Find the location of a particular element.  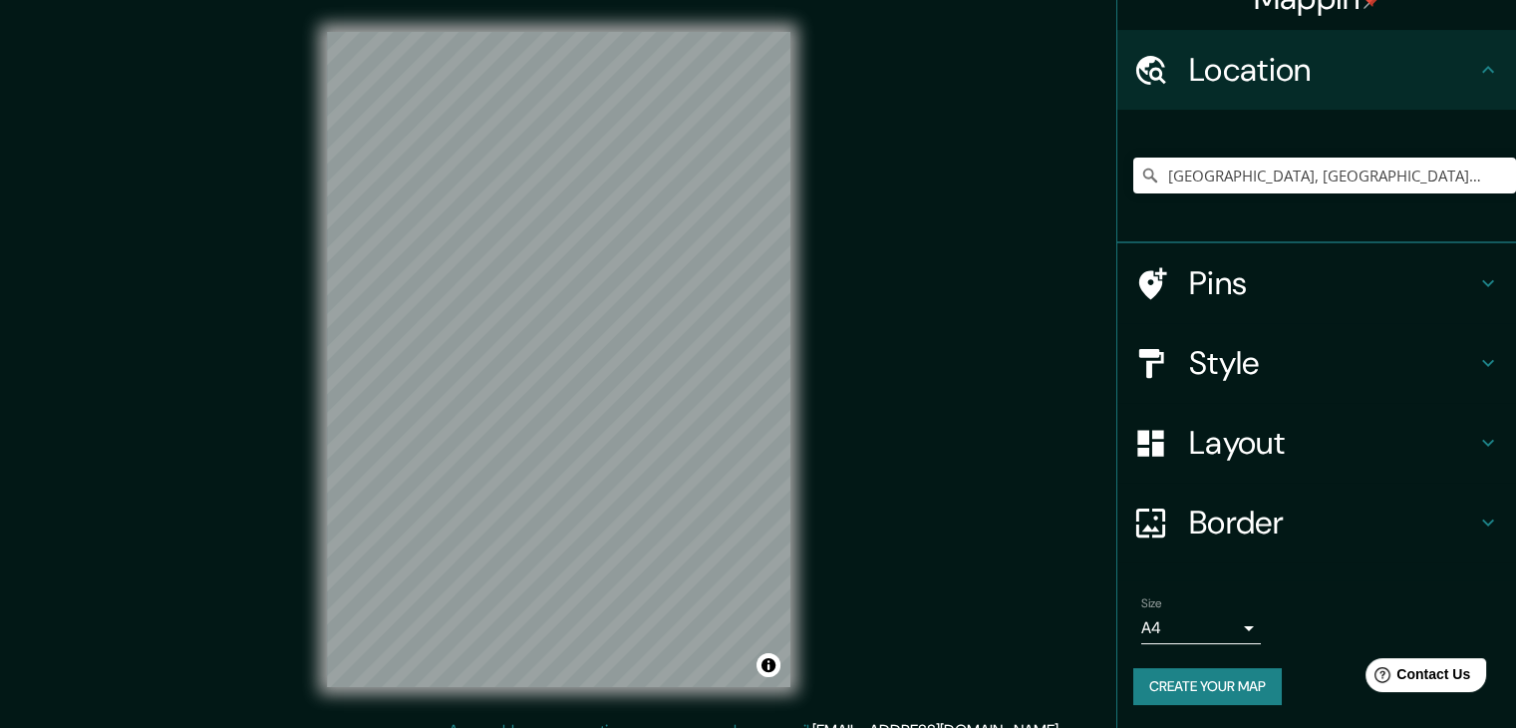

button: Create your map is located at coordinates (1207, 686).